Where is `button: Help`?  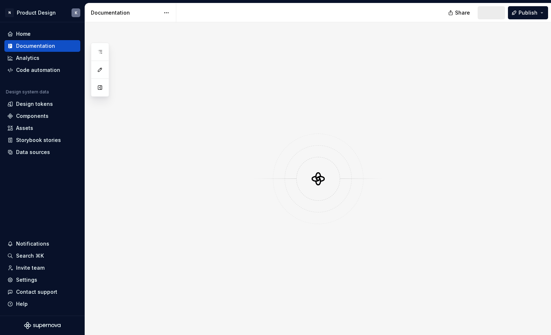
button: Help is located at coordinates (42, 304).